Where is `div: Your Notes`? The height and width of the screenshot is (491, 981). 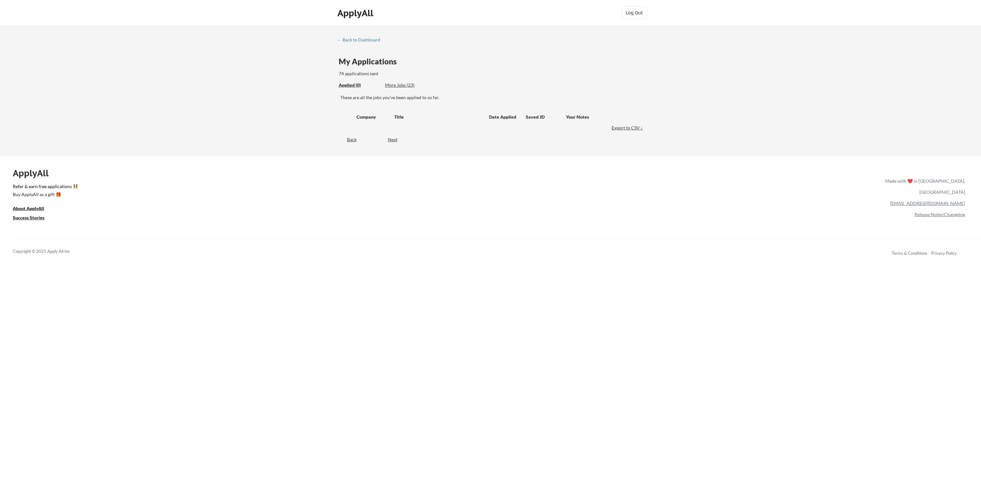
div: Your Notes is located at coordinates (602, 117).